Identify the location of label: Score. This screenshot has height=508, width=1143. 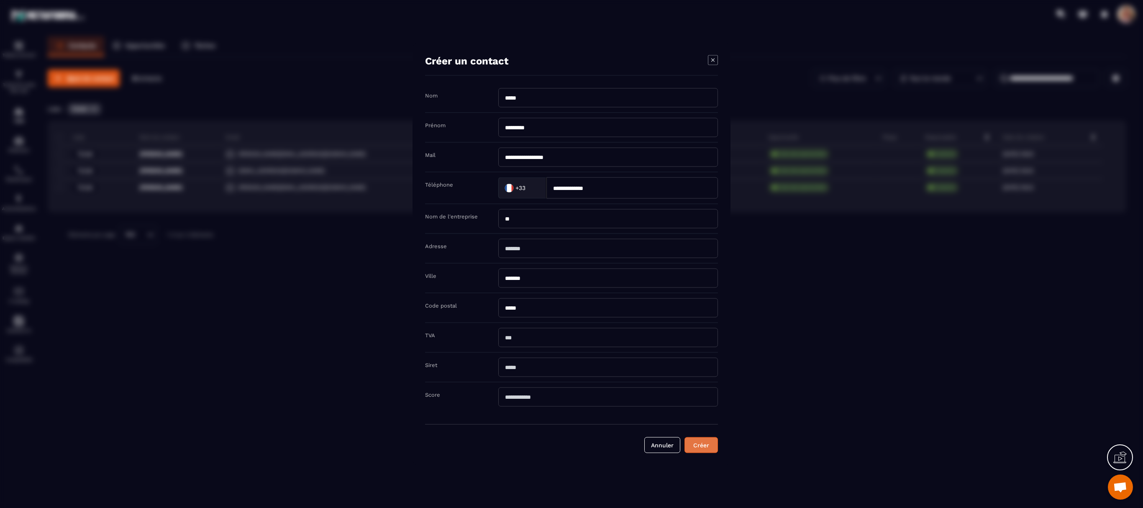
(433, 395).